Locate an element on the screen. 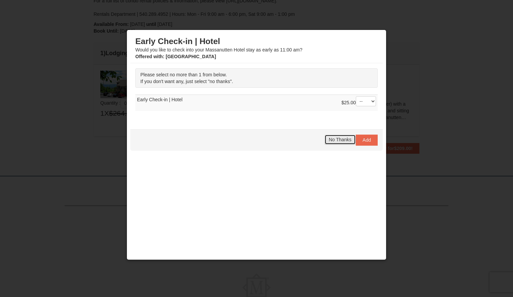 Image resolution: width=513 pixels, height=297 pixels. span: Offered with is located at coordinates (149, 57).